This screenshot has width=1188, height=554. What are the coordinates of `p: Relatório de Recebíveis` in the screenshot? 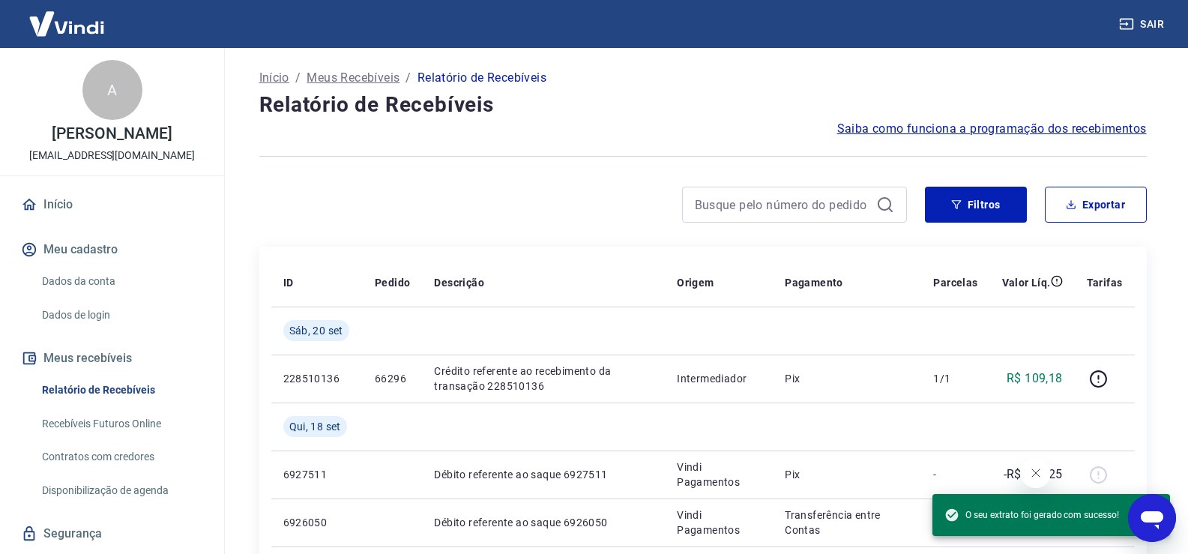 It's located at (482, 78).